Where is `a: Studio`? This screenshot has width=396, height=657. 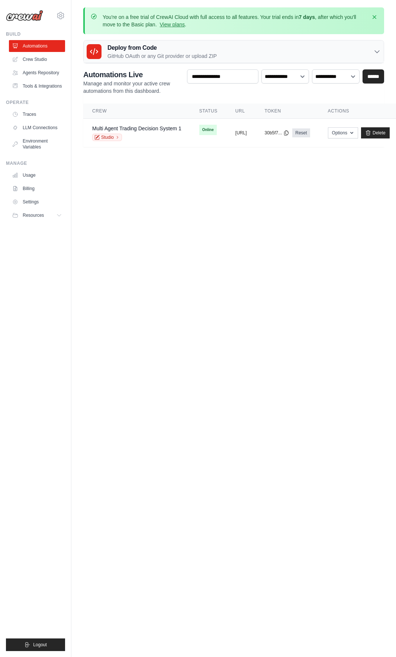
a: Studio is located at coordinates (107, 137).